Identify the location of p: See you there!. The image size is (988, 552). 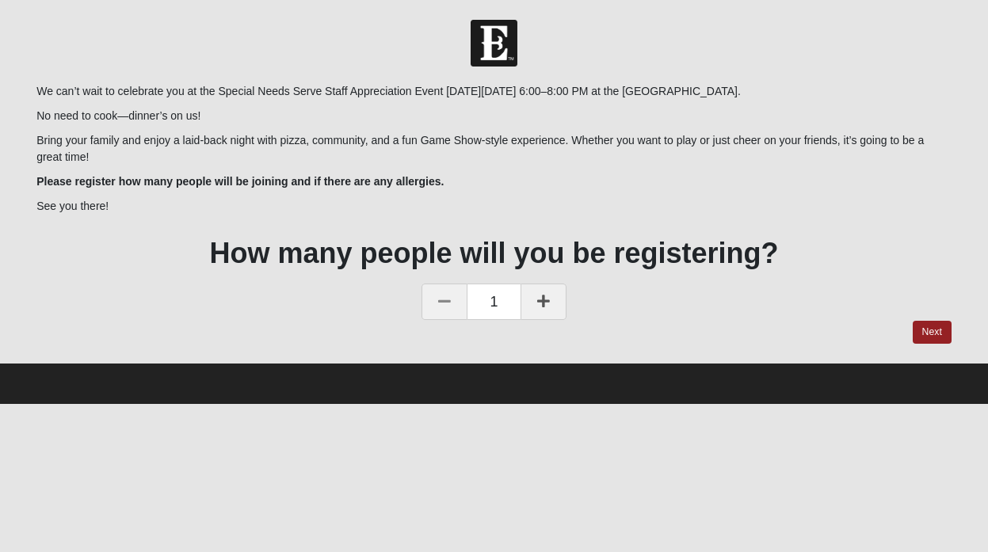
(494, 206).